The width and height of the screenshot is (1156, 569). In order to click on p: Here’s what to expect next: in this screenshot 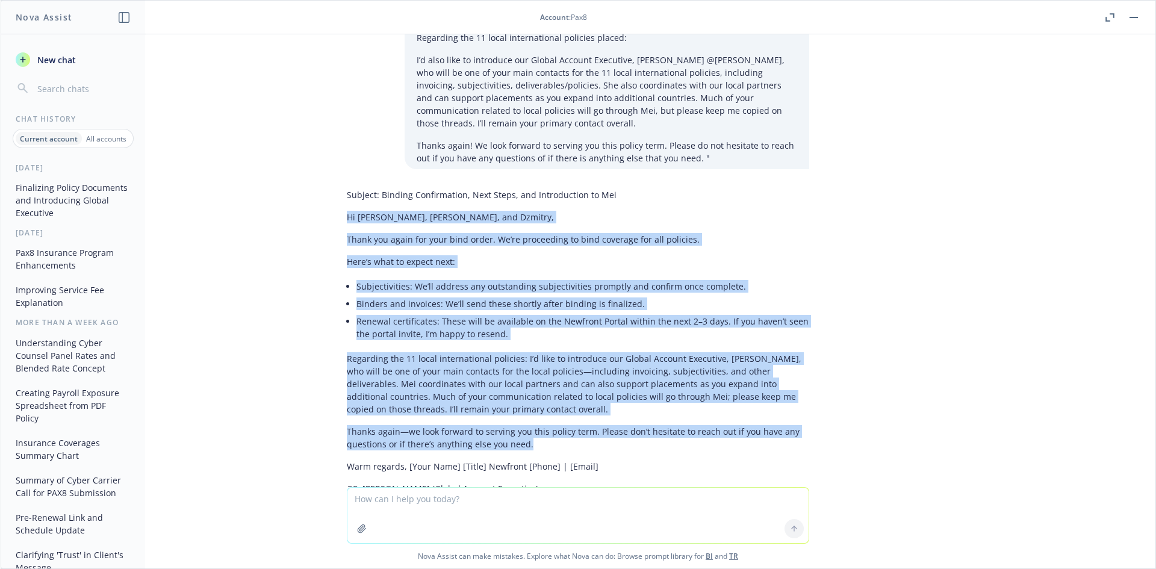, I will do `click(578, 261)`.